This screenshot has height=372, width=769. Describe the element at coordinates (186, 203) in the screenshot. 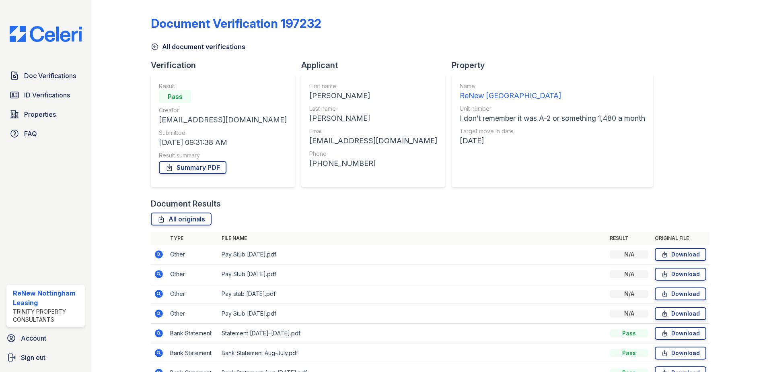

I see `div: Document Results` at that location.